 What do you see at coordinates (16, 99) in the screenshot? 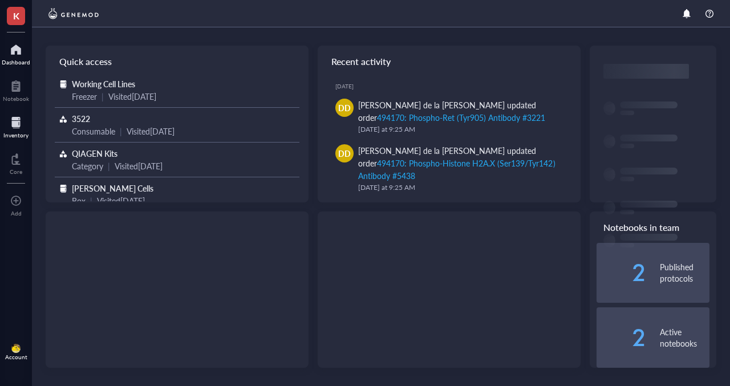
I see `div: Notebook` at bounding box center [16, 99].